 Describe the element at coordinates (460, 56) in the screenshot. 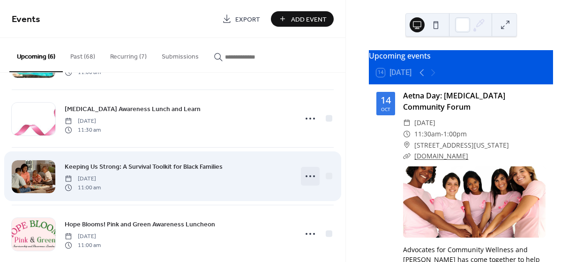

I see `div: Upcoming events` at that location.